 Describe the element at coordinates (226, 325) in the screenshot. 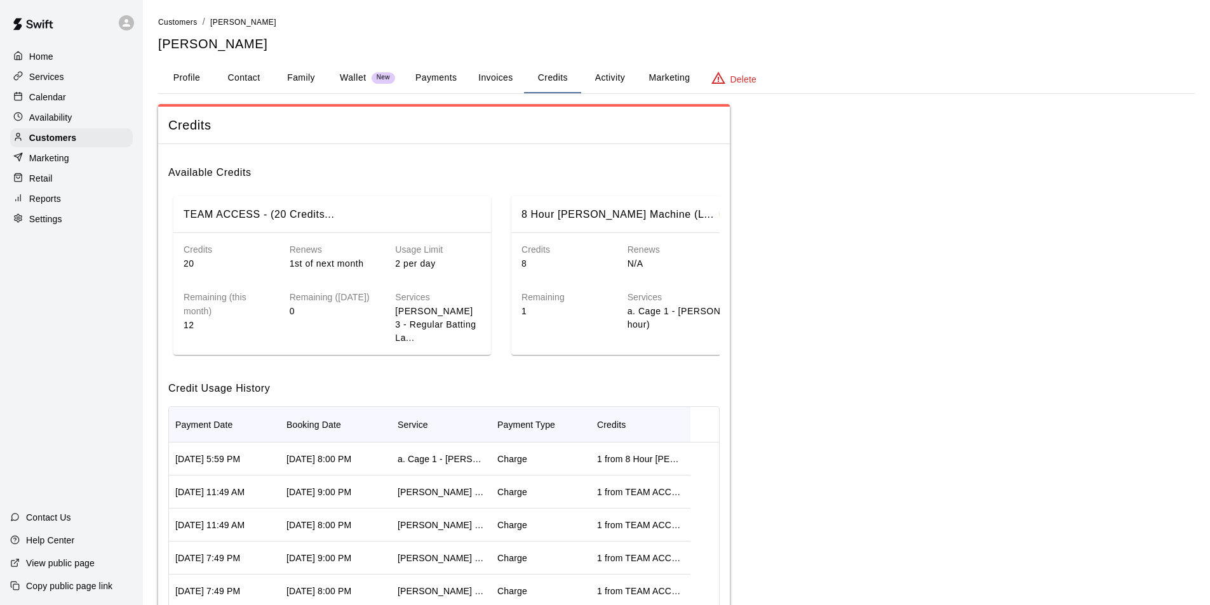

I see `p: 12` at that location.